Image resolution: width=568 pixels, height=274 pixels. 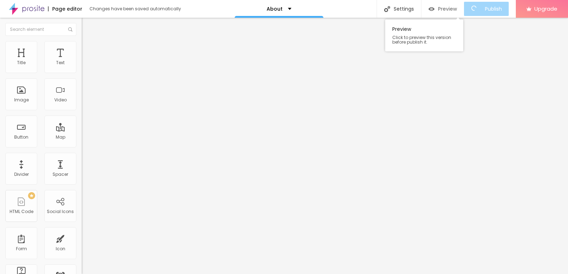 What do you see at coordinates (60, 63) in the screenshot?
I see `div: Text` at bounding box center [60, 63].